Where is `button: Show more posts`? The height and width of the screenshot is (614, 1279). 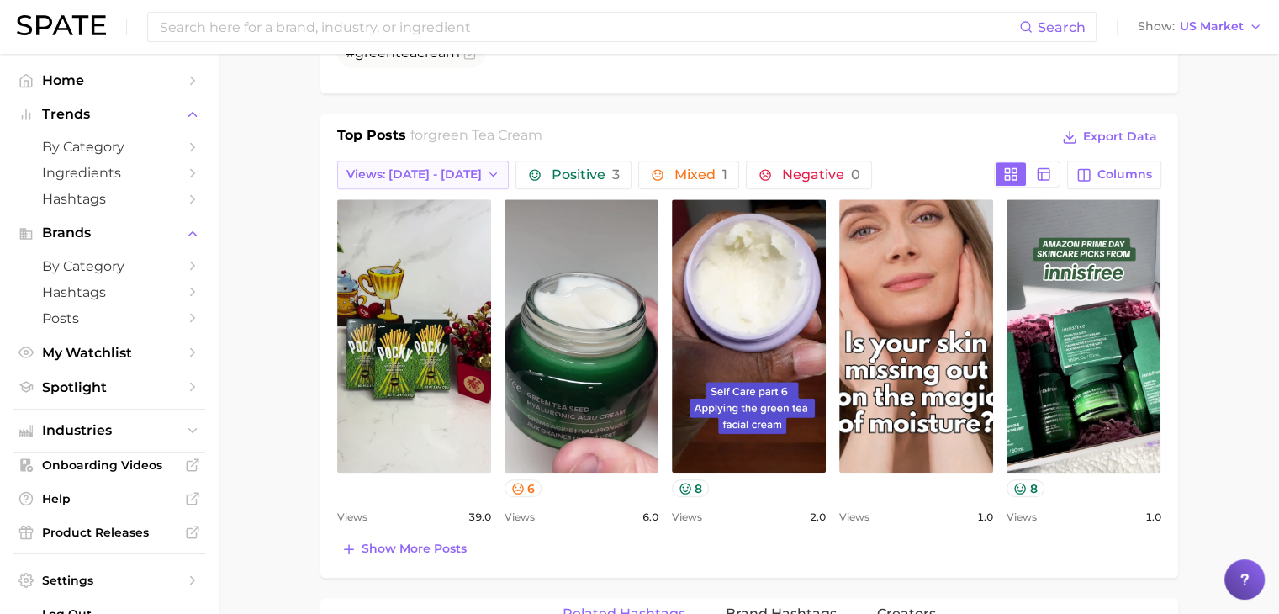
button: Show more posts is located at coordinates (404, 549).